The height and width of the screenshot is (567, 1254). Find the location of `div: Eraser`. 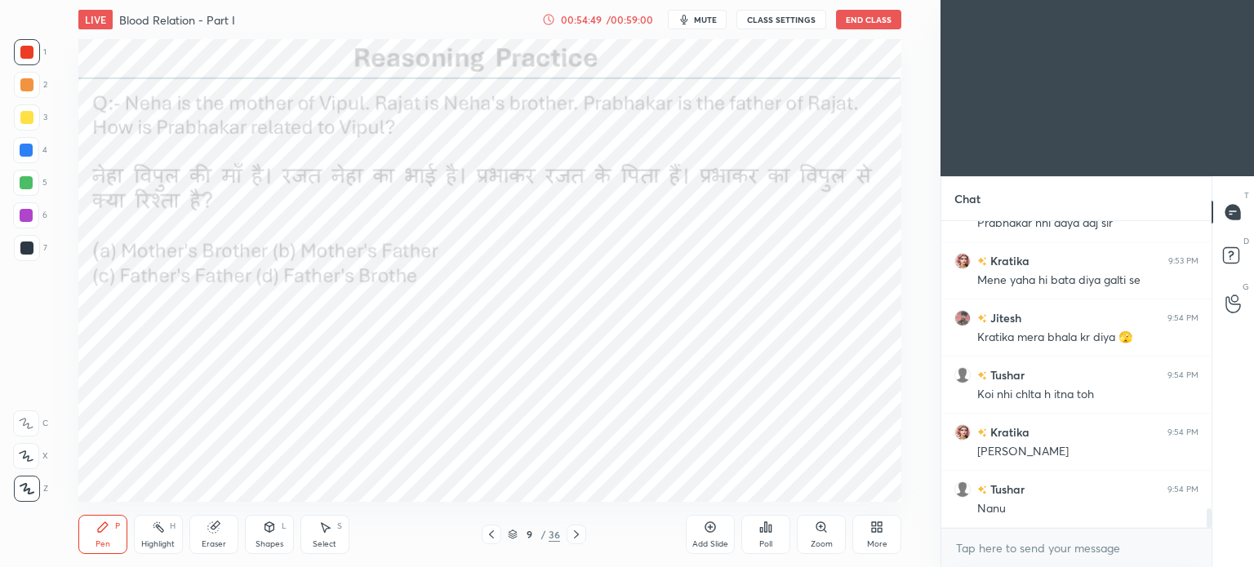

div: Eraser is located at coordinates (214, 544).